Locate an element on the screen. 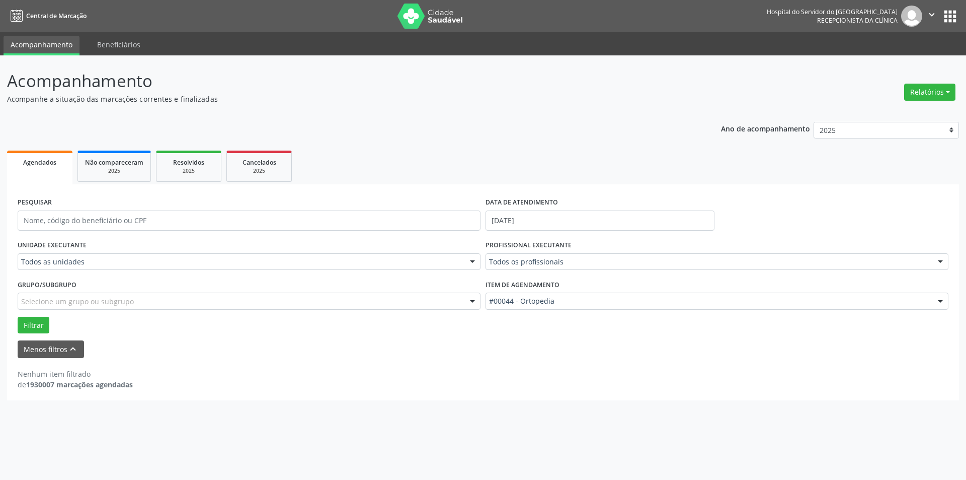 This screenshot has height=480, width=966. label: PESQUISAR is located at coordinates (35, 202).